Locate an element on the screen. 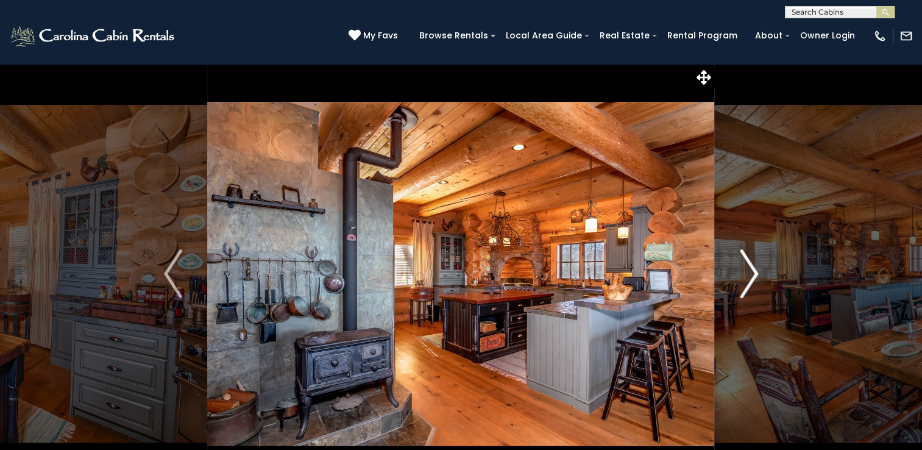 This screenshot has width=922, height=450. a: Real Estate is located at coordinates (625, 35).